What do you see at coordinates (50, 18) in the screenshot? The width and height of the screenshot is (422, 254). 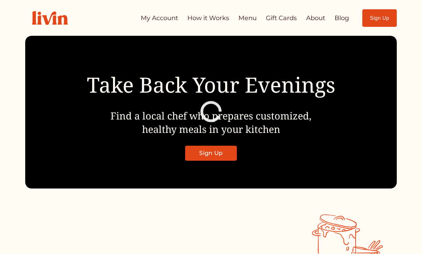 I see `img: Livin` at bounding box center [50, 18].